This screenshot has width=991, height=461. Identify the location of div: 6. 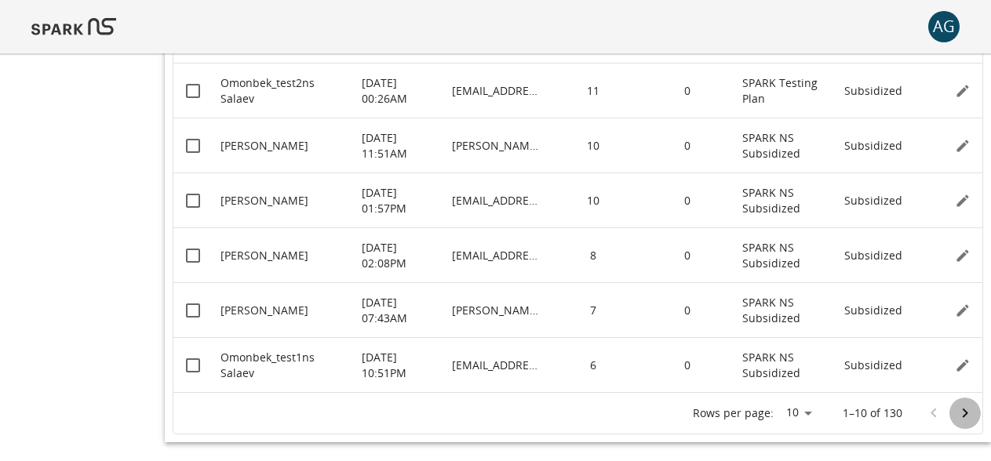
(593, 365).